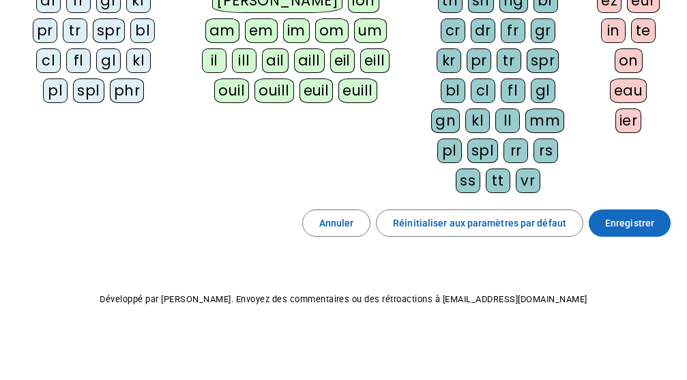 The height and width of the screenshot is (380, 687). Describe the element at coordinates (629, 91) in the screenshot. I see `div: eau` at that location.